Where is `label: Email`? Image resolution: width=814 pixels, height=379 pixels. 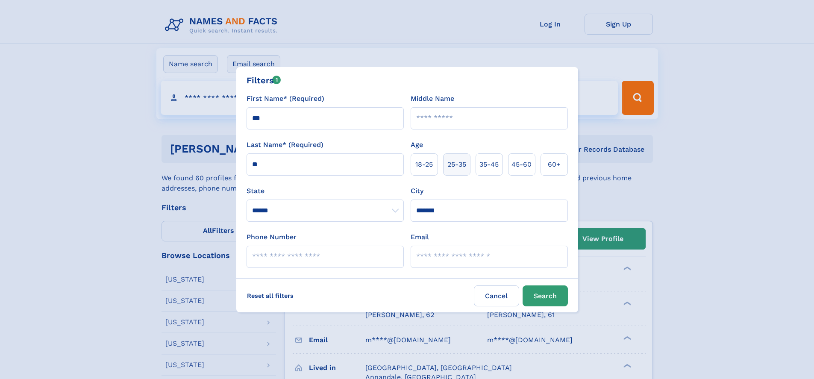
label: Email is located at coordinates (419, 237).